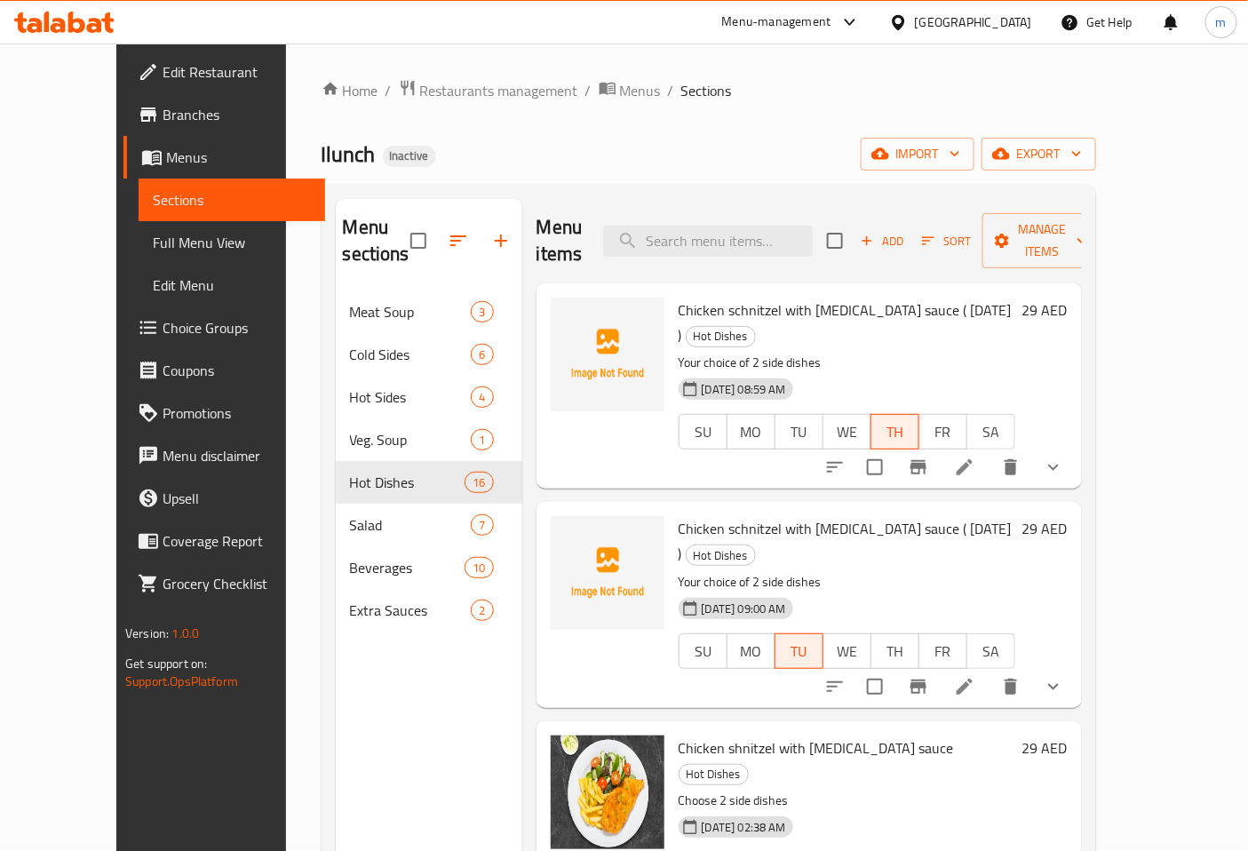 The width and height of the screenshot is (1248, 851). What do you see at coordinates (224, 498) in the screenshot?
I see `a: Upsell` at bounding box center [224, 498].